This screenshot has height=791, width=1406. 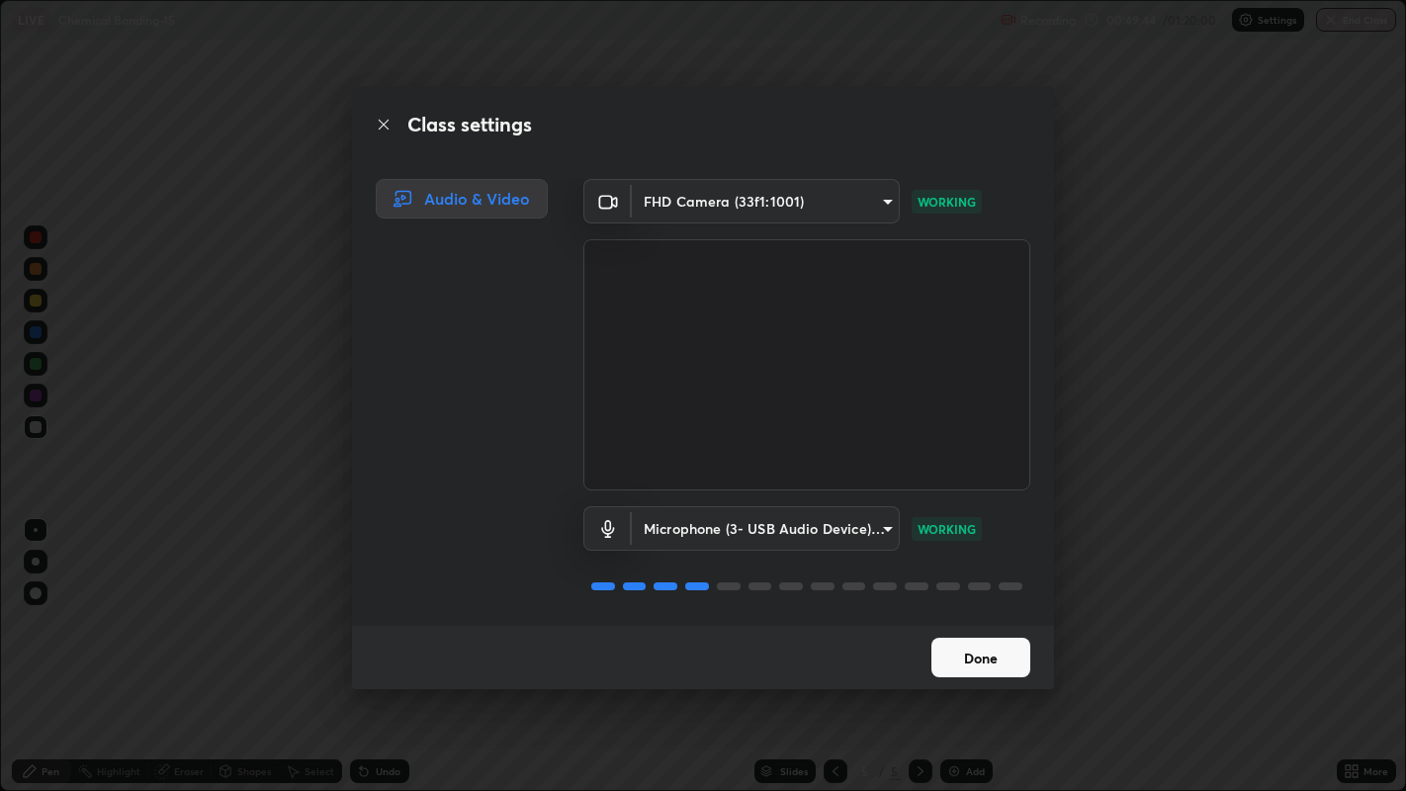 What do you see at coordinates (981, 657) in the screenshot?
I see `button: Done` at bounding box center [981, 657].